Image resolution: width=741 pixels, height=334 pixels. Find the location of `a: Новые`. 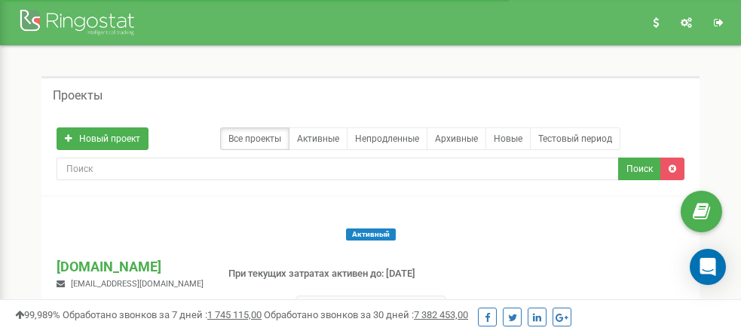

a: Новые is located at coordinates (508, 139).